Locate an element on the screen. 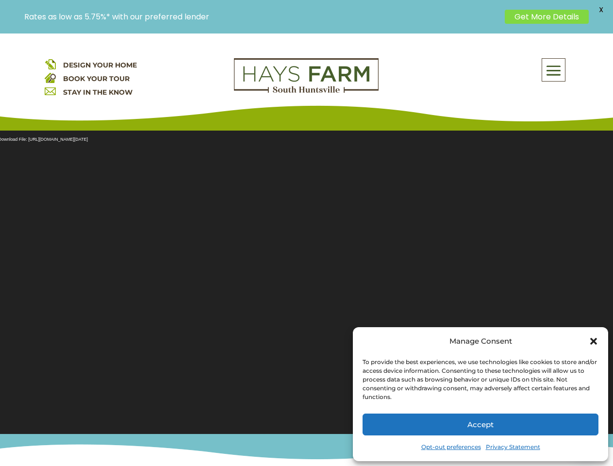 The height and width of the screenshot is (466, 613). span: DESIGN YOUR HOME is located at coordinates (100, 65).